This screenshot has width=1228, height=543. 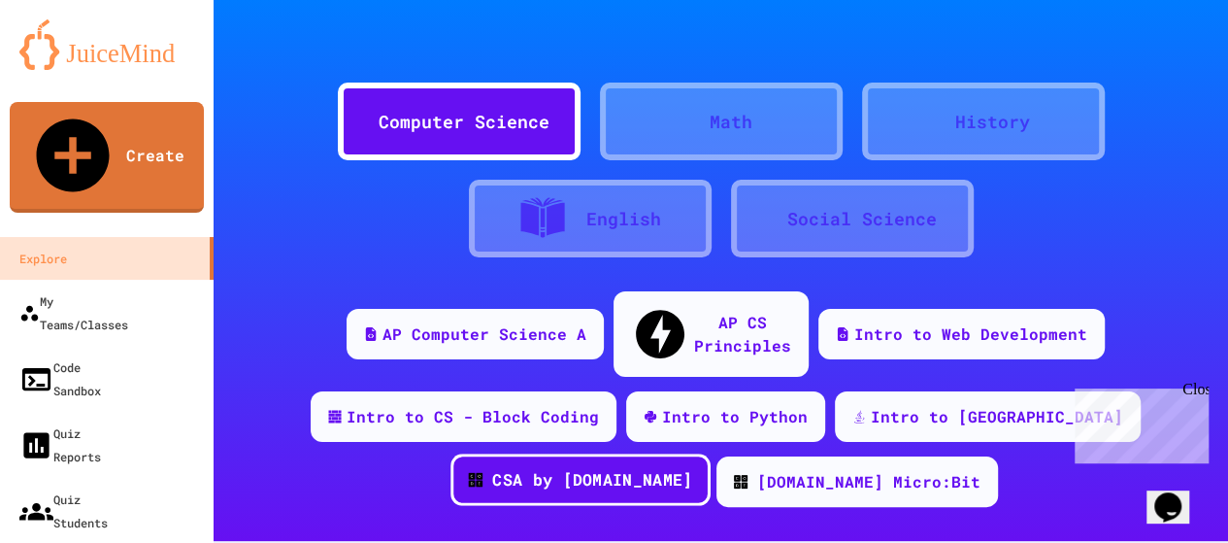 What do you see at coordinates (60, 379) in the screenshot?
I see `div: Code Sandbox` at bounding box center [60, 379].